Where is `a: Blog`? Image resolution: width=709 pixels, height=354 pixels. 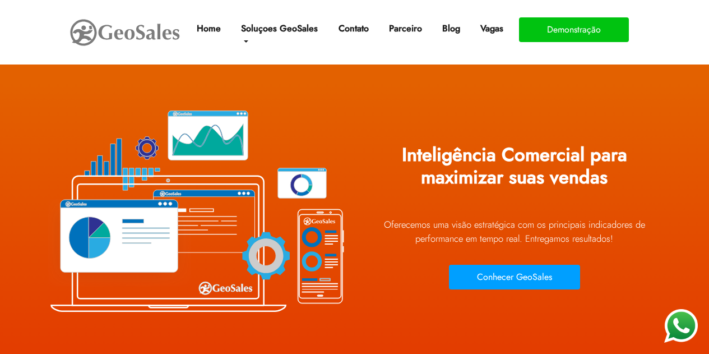
a: Blog is located at coordinates (451, 29).